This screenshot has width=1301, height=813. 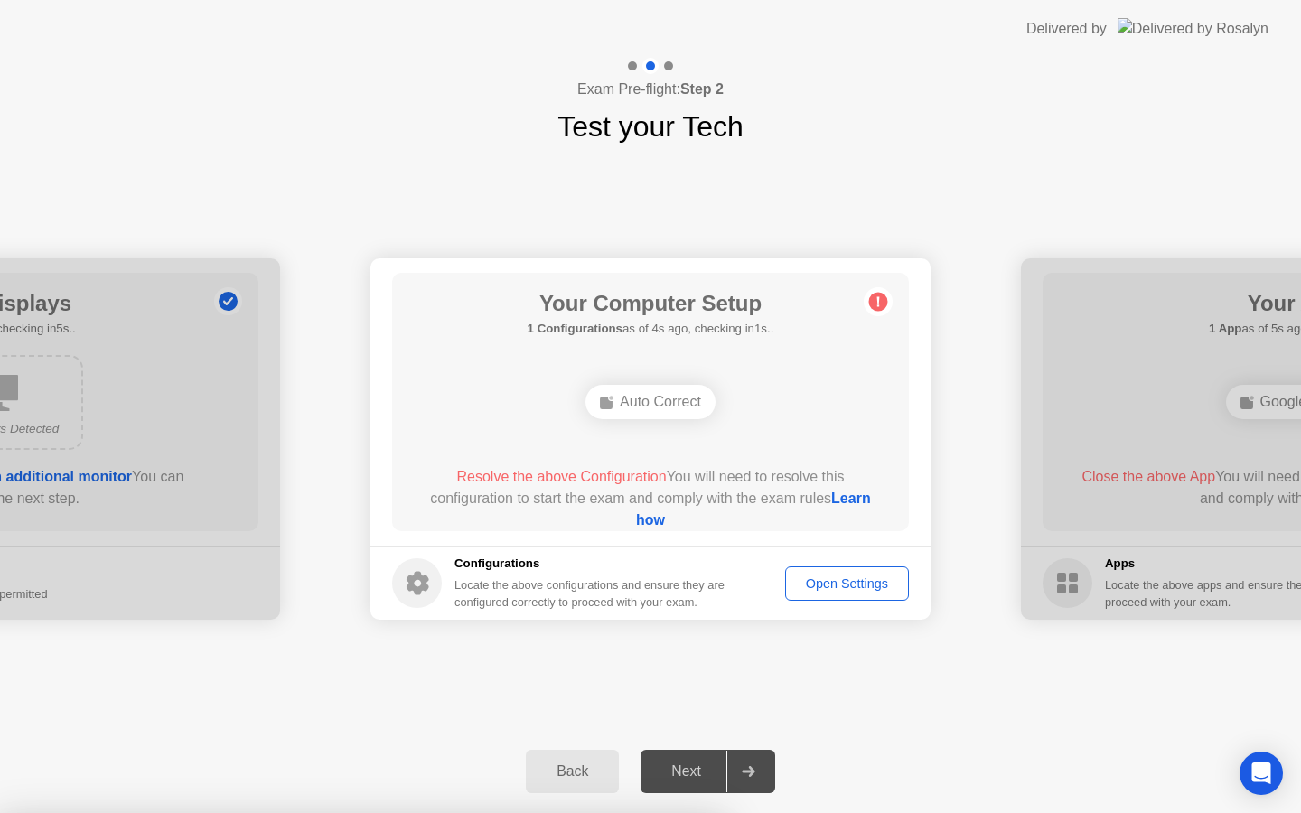 I want to click on div: Locate the above configurations and ensure they are configured correctly to proceed with your exam., so click(x=591, y=594).